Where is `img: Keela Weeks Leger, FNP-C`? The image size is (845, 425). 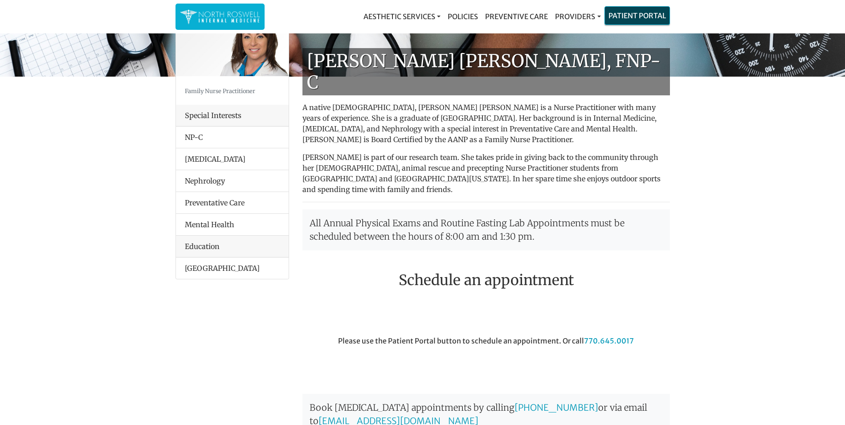 img: Keela Weeks Leger, FNP-C is located at coordinates (232, 43).